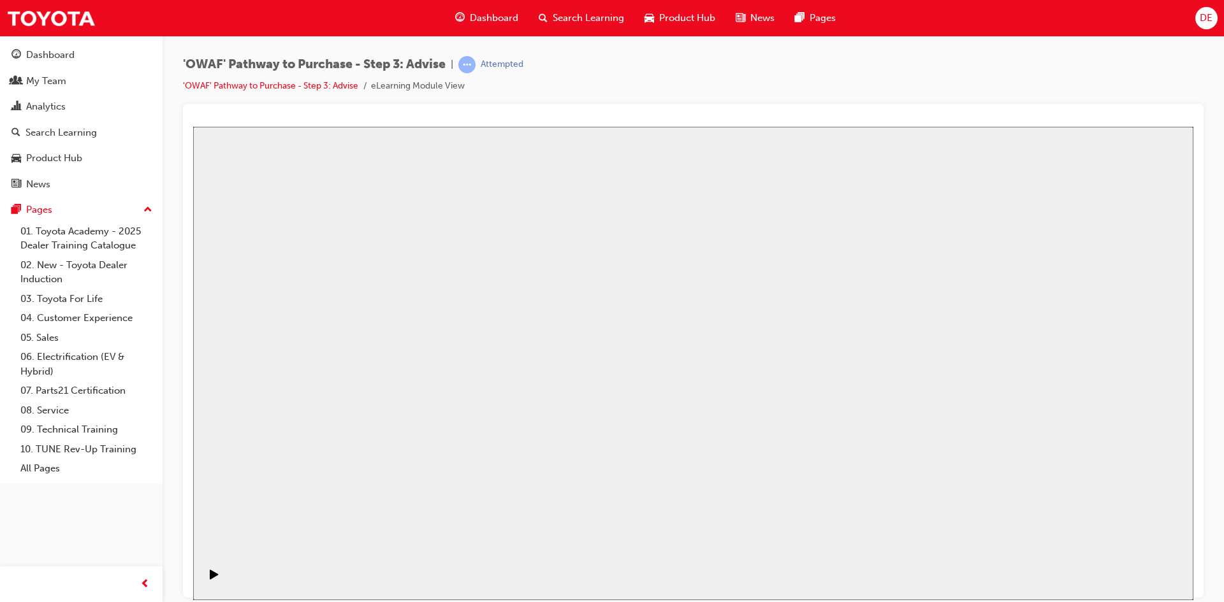 Image resolution: width=1224 pixels, height=602 pixels. What do you see at coordinates (822, 18) in the screenshot?
I see `span: Pages` at bounding box center [822, 18].